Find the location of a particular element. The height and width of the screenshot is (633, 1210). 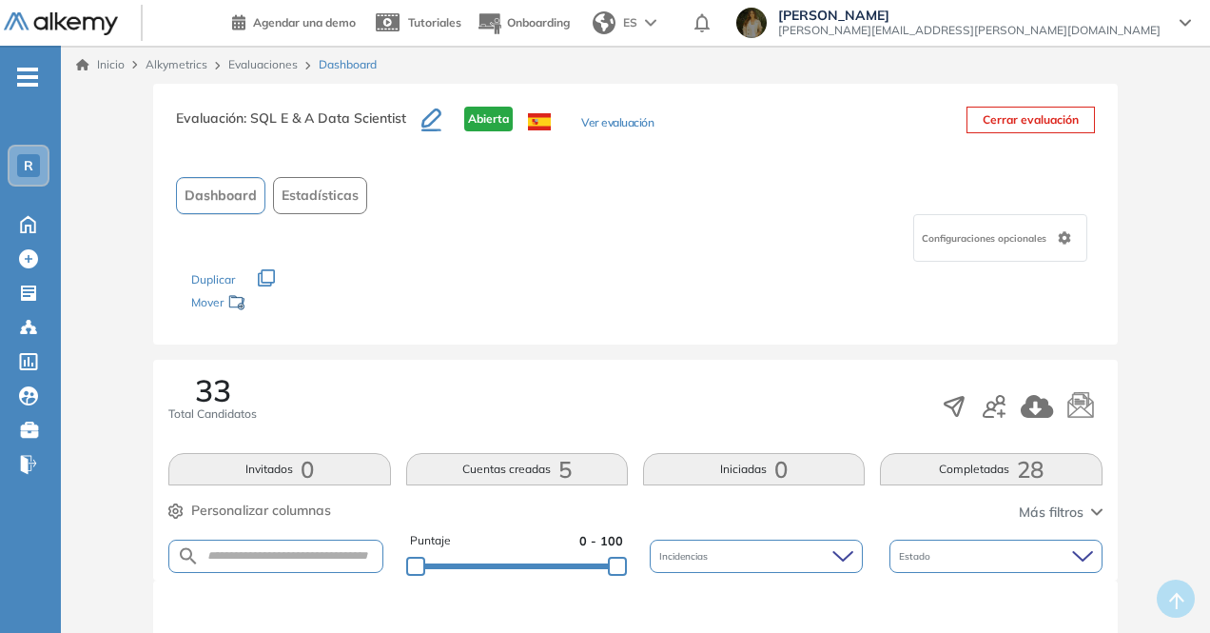

h3: Evaluación is located at coordinates (299, 127).